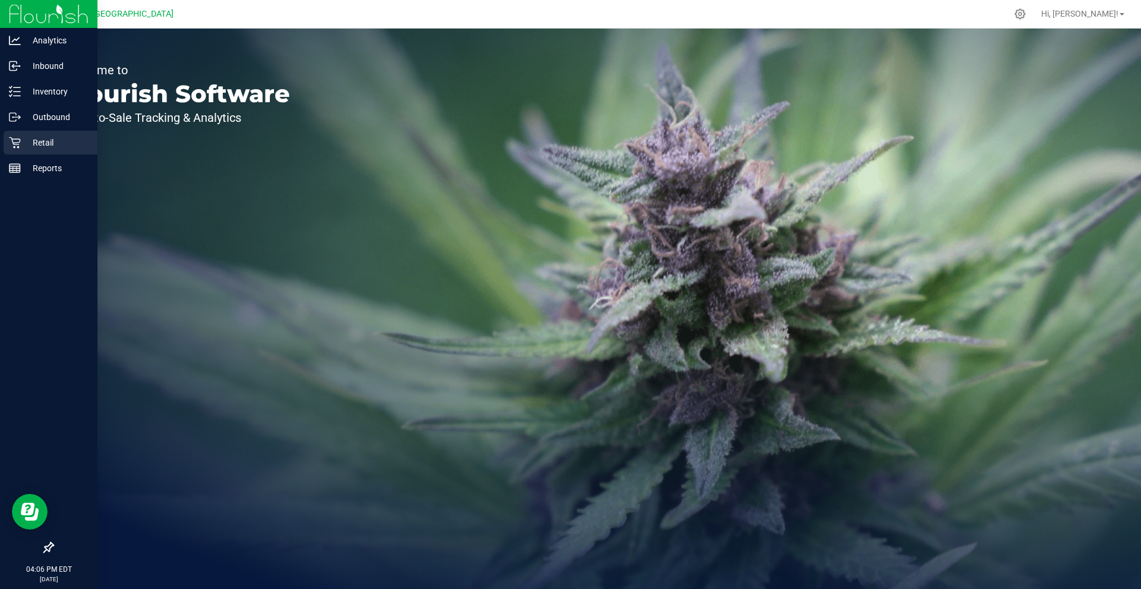 The width and height of the screenshot is (1141, 589). What do you see at coordinates (56, 91) in the screenshot?
I see `p: Inventory` at bounding box center [56, 91].